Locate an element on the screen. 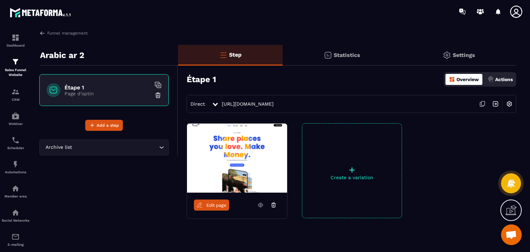 This screenshot has height=252, width=530. p: Create a variation is located at coordinates (352, 177).